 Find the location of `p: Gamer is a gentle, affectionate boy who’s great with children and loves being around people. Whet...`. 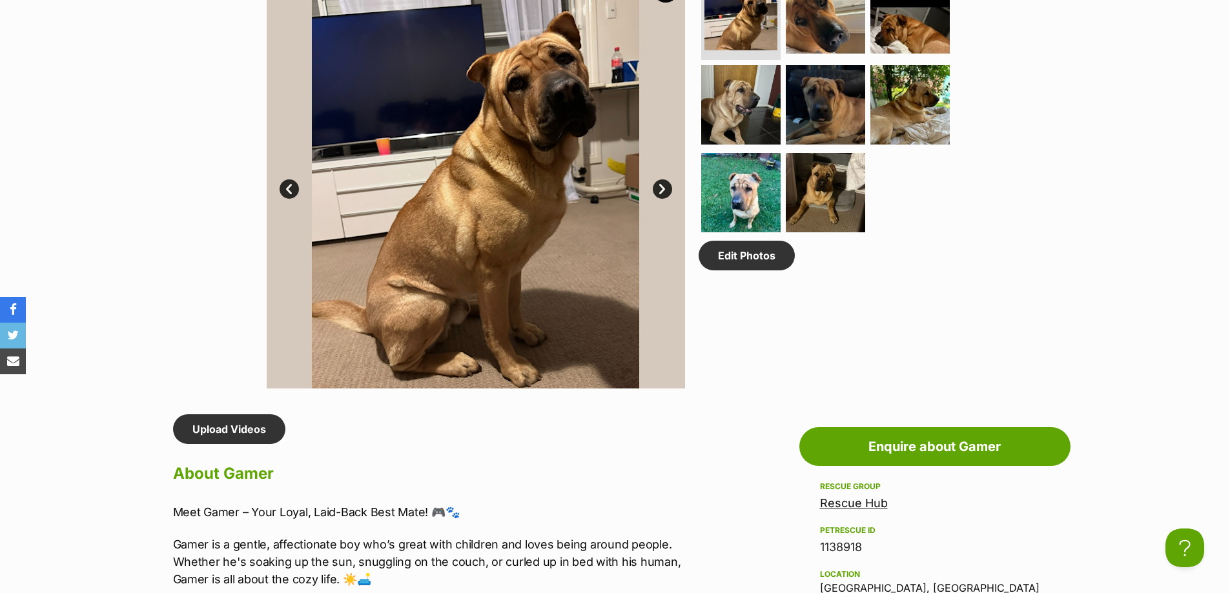

p: Gamer is a gentle, affectionate boy who’s great with children and loves being around people. Whet... is located at coordinates (440, 562).